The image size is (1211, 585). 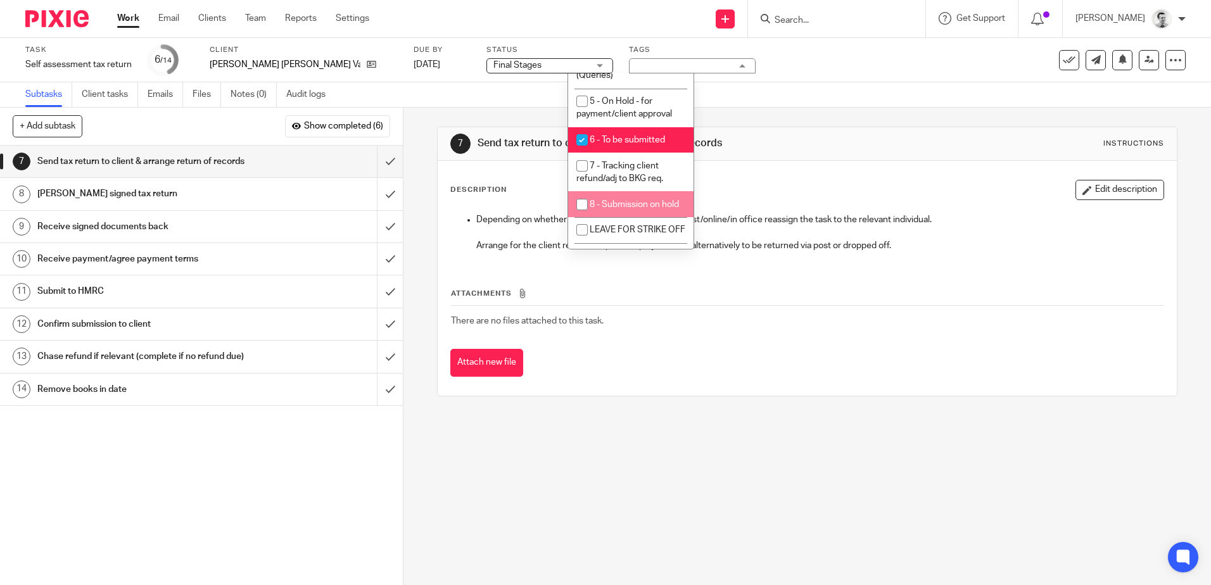 What do you see at coordinates (47, 126) in the screenshot?
I see `button: + Add subtask` at bounding box center [47, 126].